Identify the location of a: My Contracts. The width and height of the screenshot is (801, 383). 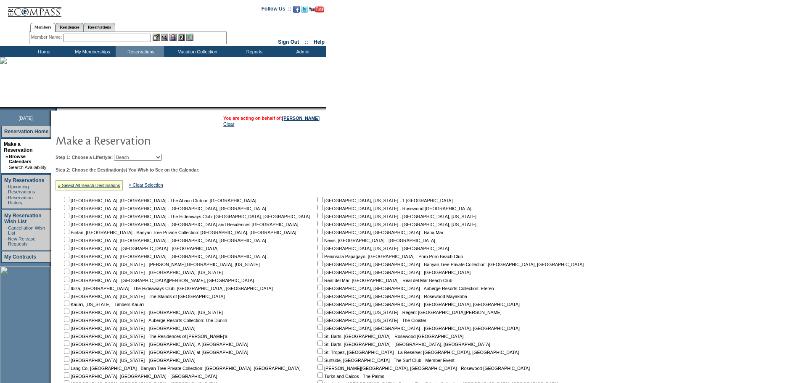
(20, 257).